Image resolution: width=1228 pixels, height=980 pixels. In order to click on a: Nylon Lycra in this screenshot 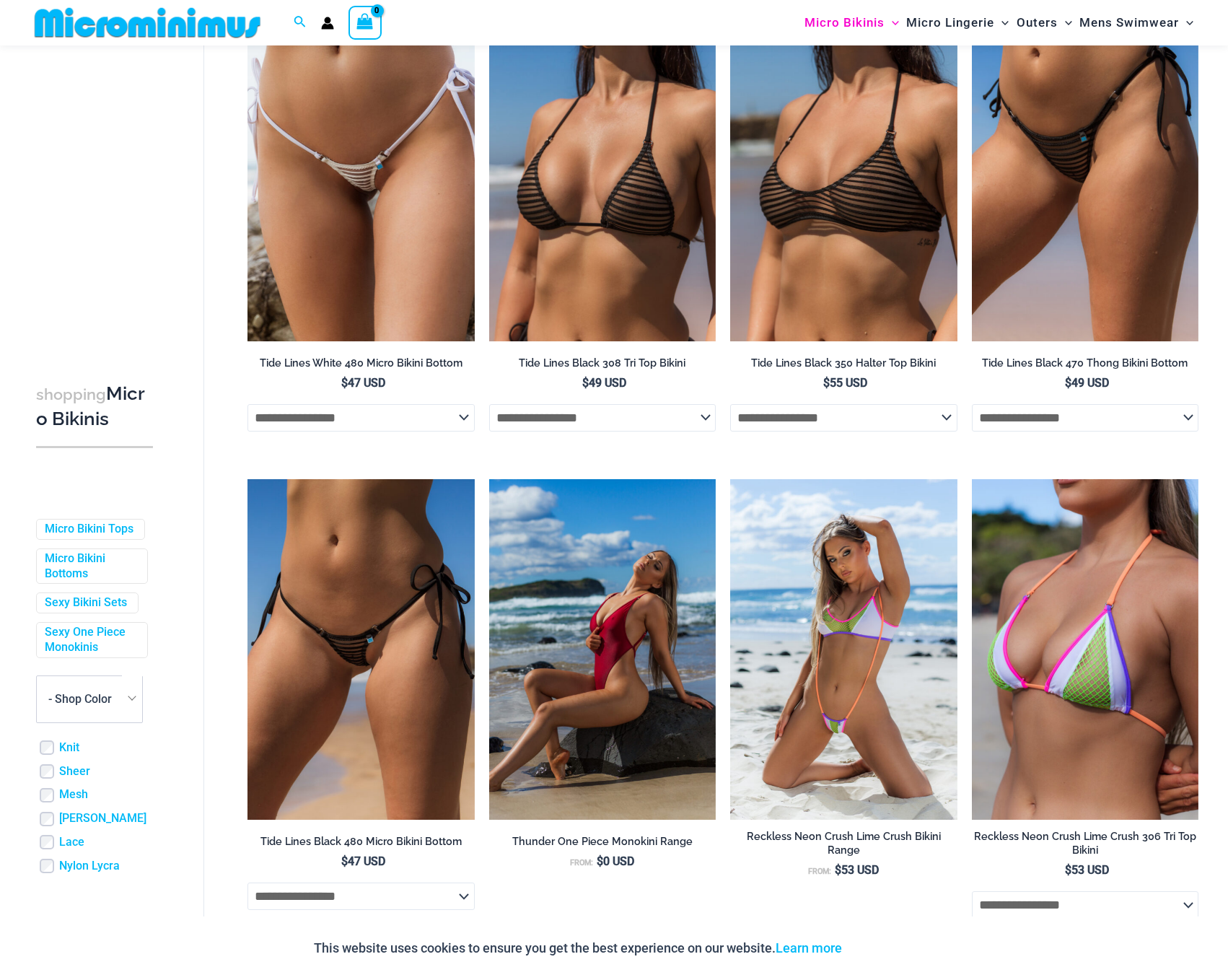, I will do `click(89, 866)`.